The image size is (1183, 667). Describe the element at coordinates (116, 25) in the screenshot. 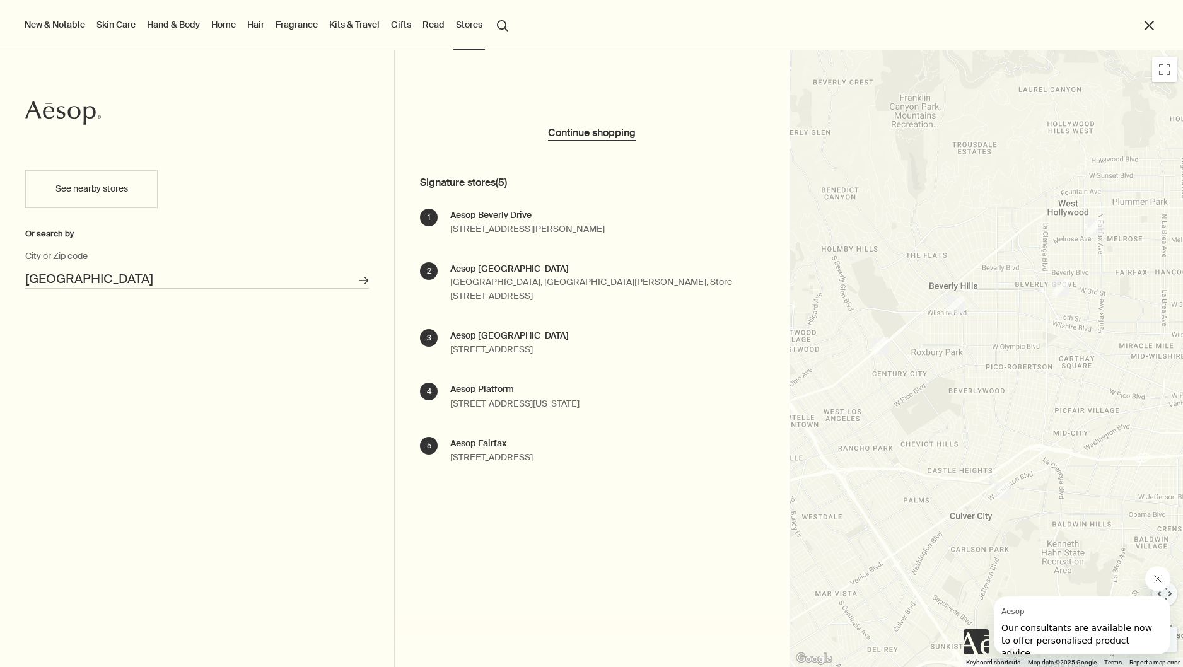

I see `a: Skin Care` at that location.